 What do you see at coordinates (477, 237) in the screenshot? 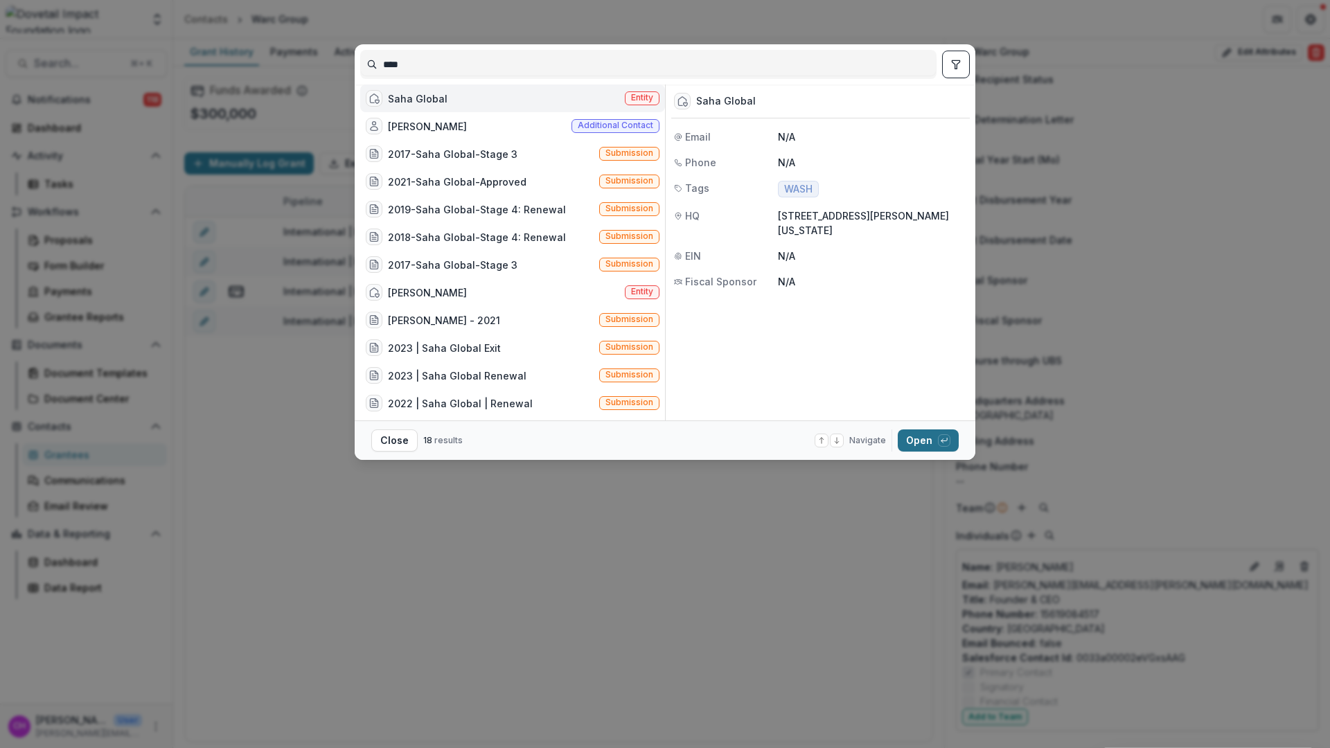
I see `div: 2018-Saha Global-Stage 4: Renewal` at bounding box center [477, 237].